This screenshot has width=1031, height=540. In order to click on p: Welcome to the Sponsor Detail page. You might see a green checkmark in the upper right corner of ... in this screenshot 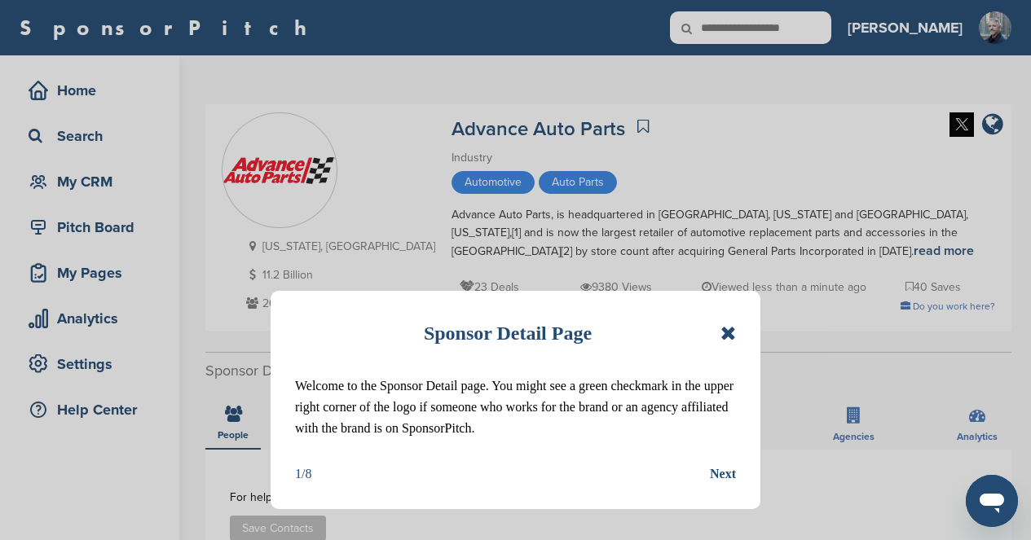, I will do `click(515, 408)`.